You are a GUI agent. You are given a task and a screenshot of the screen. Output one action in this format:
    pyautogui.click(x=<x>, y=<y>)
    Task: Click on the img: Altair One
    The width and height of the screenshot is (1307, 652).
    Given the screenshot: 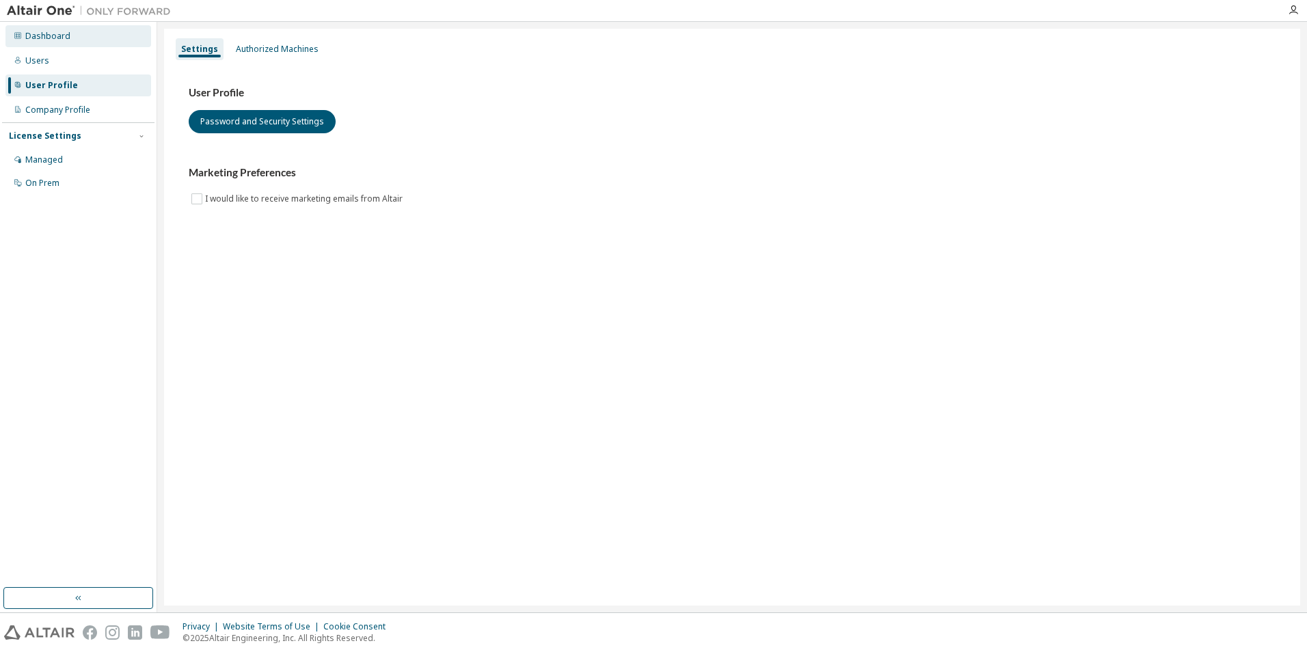 What is the action you would take?
    pyautogui.click(x=92, y=11)
    